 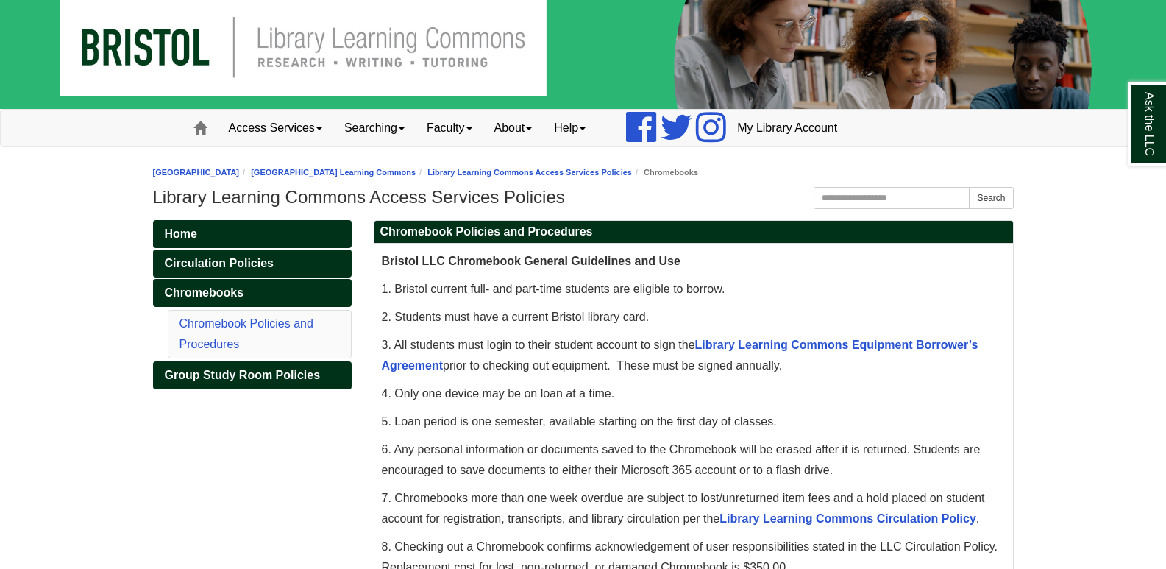 I want to click on a: Searching, so click(x=375, y=128).